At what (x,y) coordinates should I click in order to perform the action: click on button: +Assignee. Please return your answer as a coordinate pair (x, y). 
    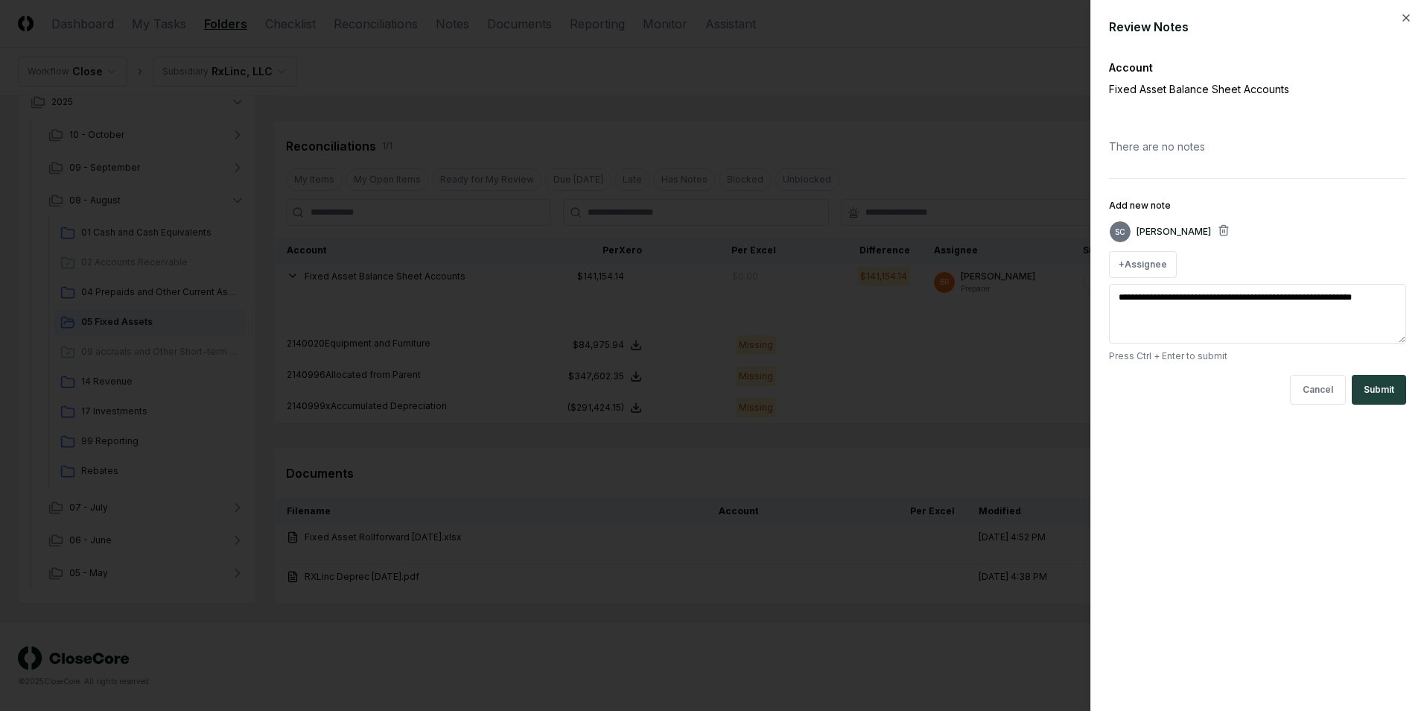
    Looking at the image, I should click on (1143, 264).